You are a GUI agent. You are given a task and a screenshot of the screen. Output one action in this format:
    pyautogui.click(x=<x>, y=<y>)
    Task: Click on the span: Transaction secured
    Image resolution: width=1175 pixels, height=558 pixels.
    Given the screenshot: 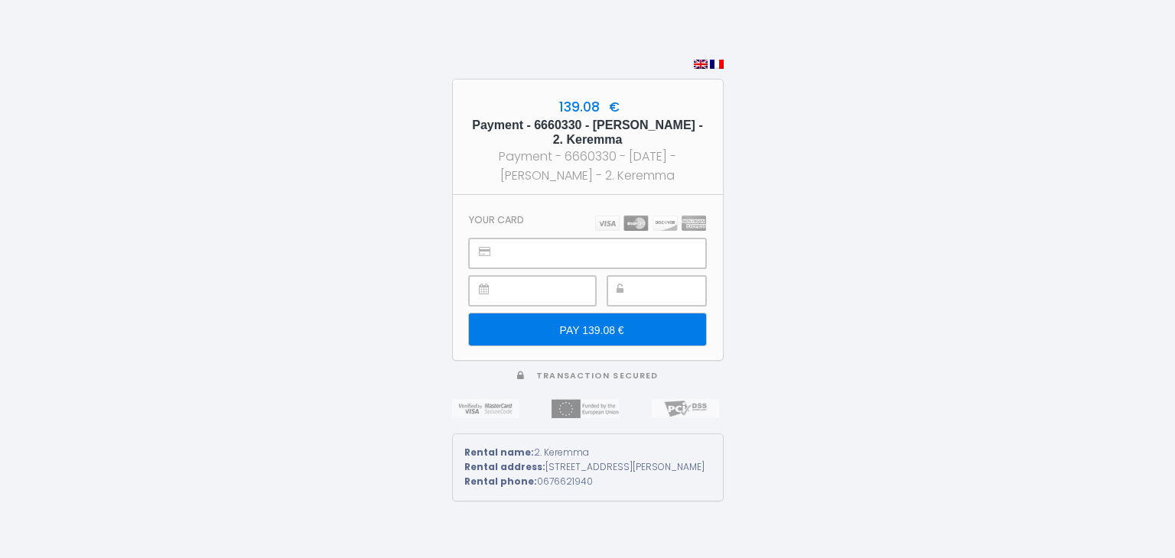 What is the action you would take?
    pyautogui.click(x=596, y=375)
    